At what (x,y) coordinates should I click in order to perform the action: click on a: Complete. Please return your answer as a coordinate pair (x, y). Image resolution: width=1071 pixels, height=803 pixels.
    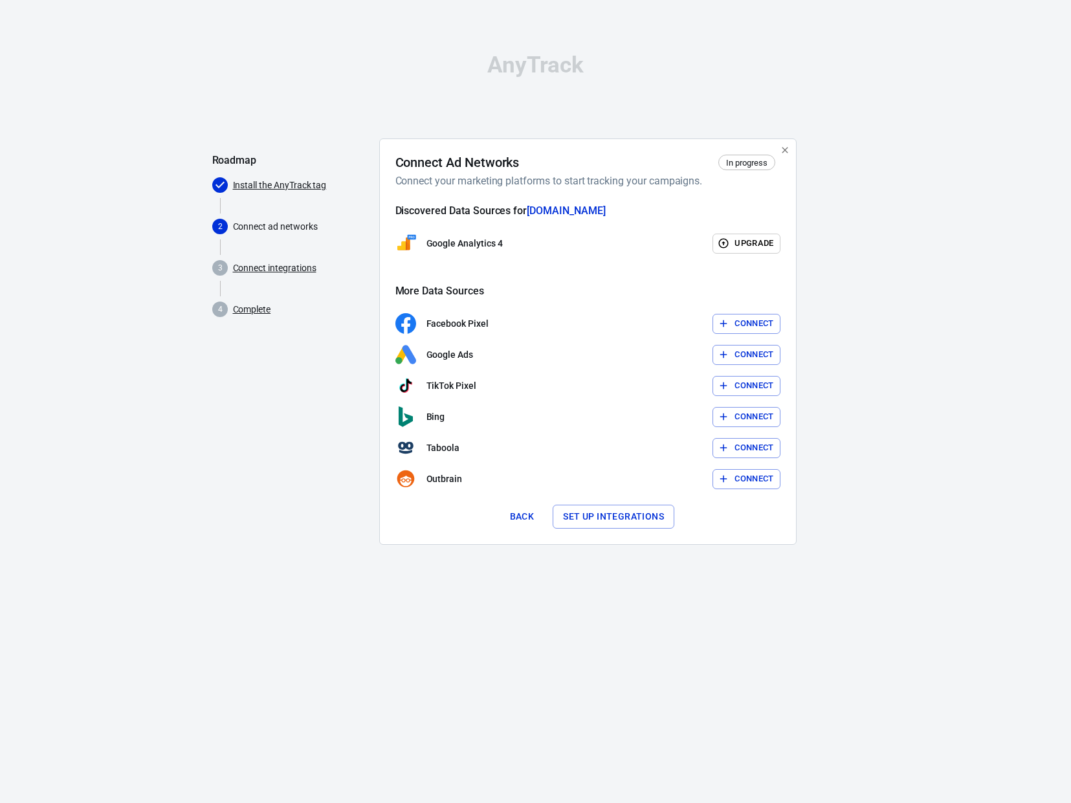
    Looking at the image, I should click on (252, 309).